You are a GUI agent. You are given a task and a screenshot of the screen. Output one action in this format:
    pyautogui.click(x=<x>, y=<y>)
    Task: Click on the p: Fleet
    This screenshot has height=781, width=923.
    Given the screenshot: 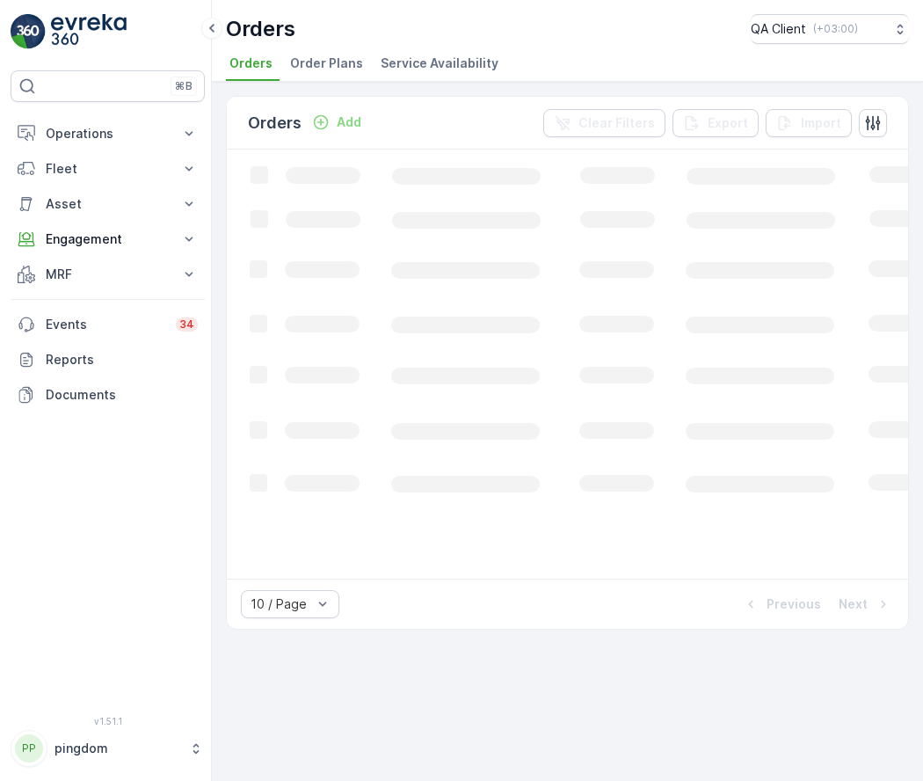 What is the action you would take?
    pyautogui.click(x=107, y=169)
    